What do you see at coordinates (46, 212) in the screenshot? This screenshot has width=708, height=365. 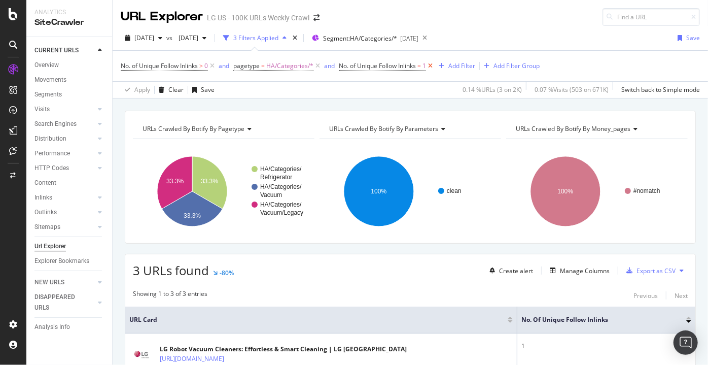 I see `div: Outlinks` at bounding box center [46, 212].